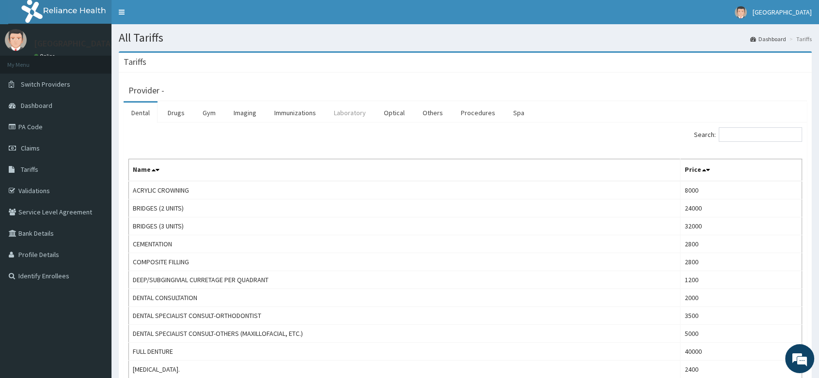 The image size is (819, 378). What do you see at coordinates (36, 106) in the screenshot?
I see `span: Dashboard` at bounding box center [36, 106].